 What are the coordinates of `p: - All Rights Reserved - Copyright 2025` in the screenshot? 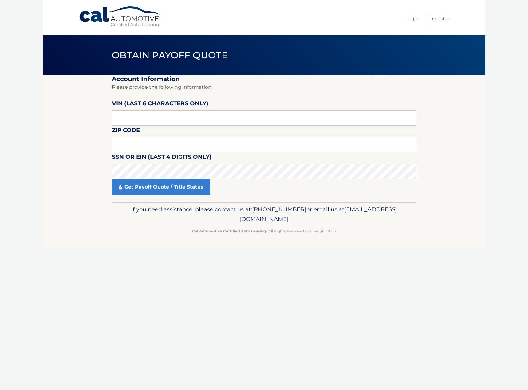 It's located at (264, 231).